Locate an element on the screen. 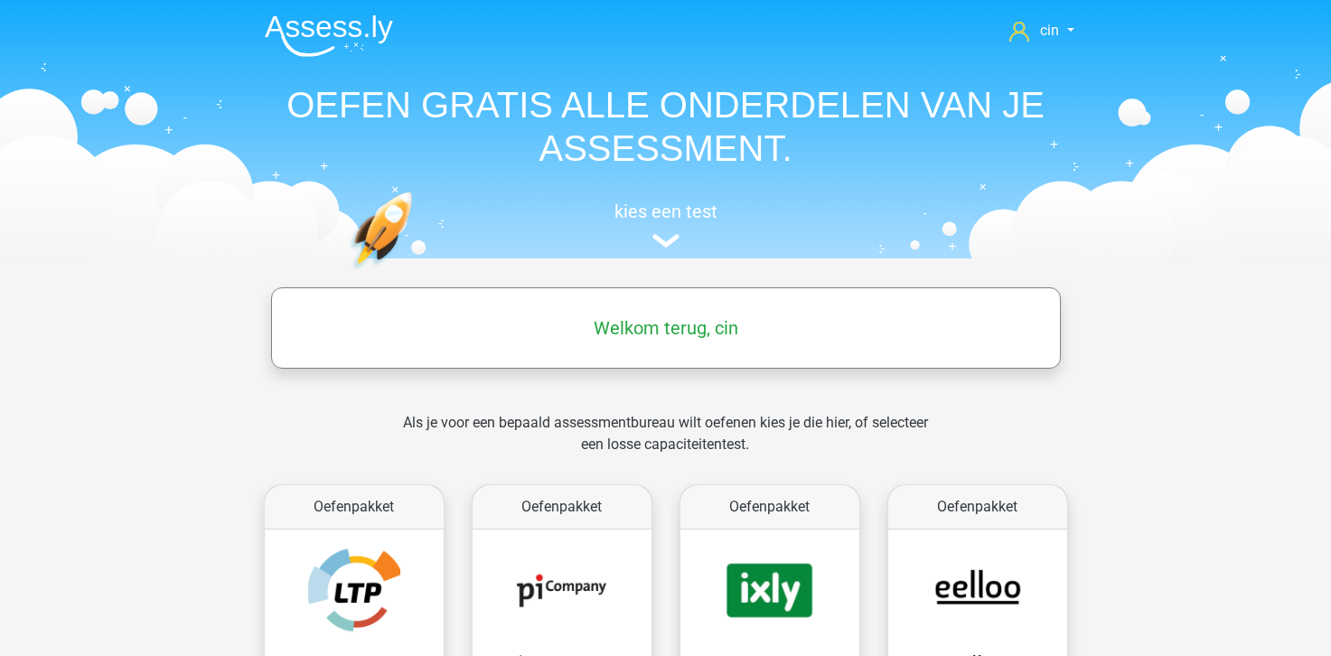 The height and width of the screenshot is (656, 1331). a: kies een test is located at coordinates (666, 224).